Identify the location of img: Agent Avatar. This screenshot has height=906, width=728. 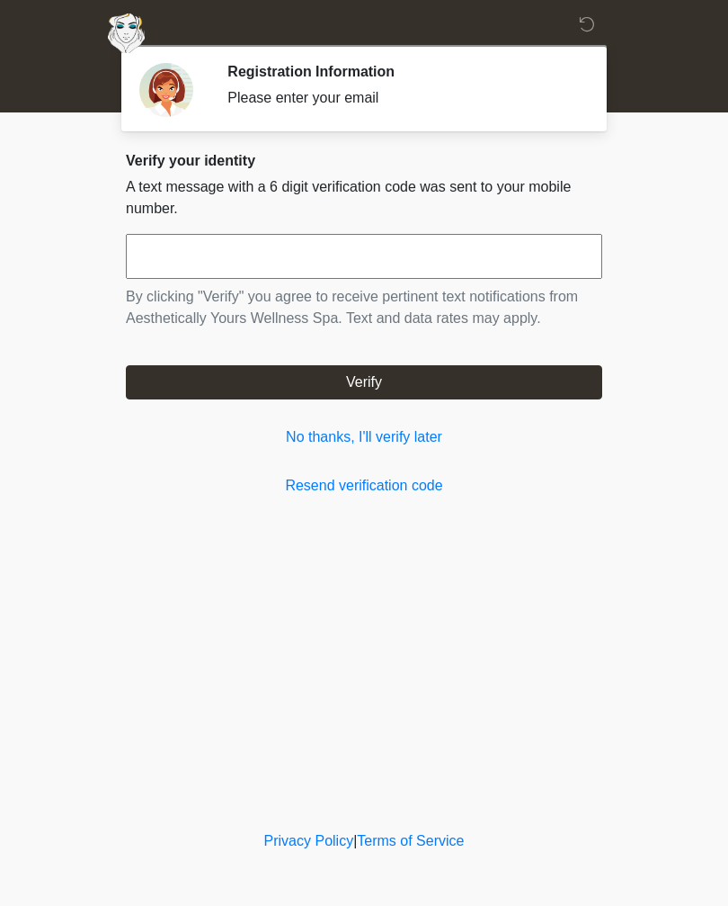
(166, 90).